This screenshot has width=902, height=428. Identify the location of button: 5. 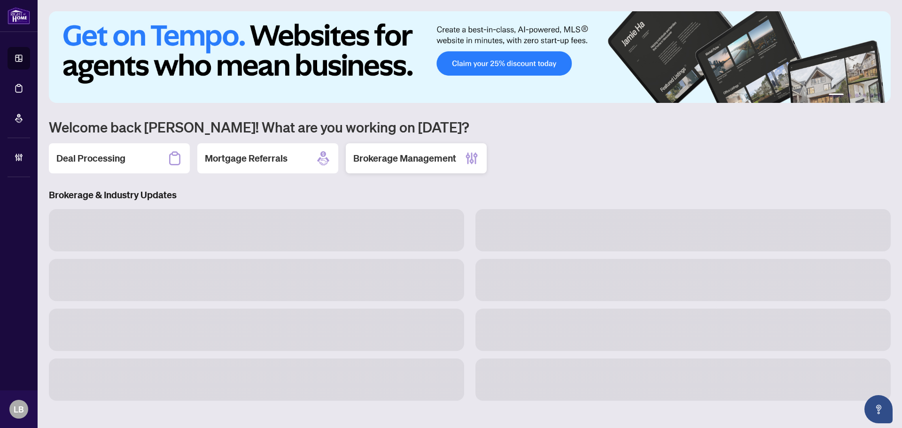
(872, 95).